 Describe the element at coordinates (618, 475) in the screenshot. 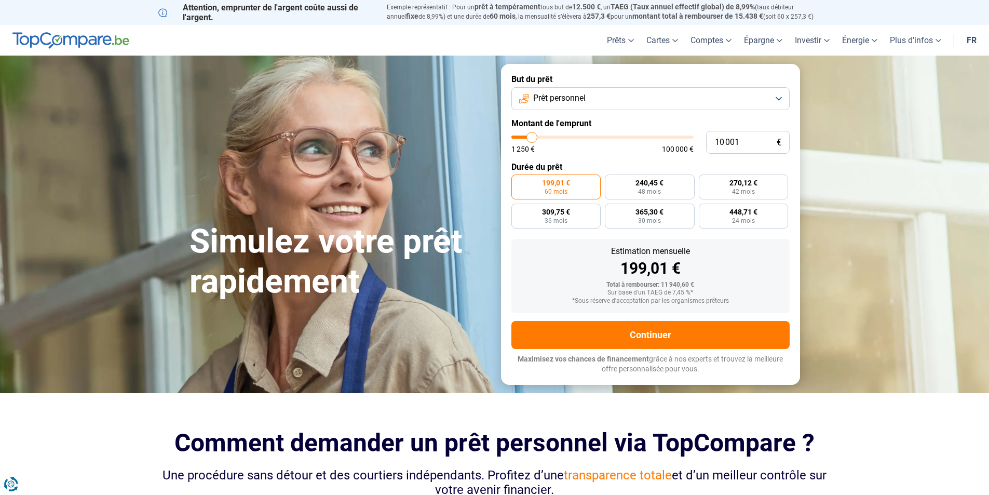

I see `span: transparence totale` at that location.